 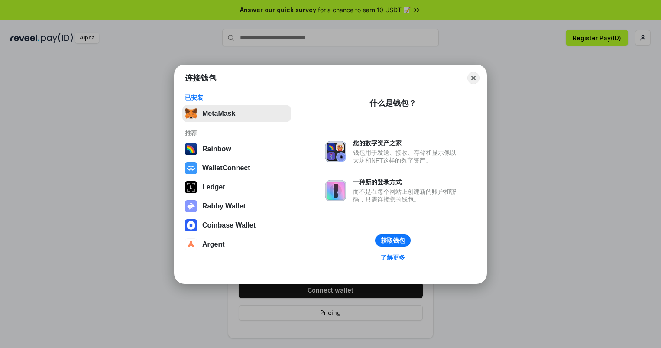 I want to click on button: Argent, so click(x=236, y=244).